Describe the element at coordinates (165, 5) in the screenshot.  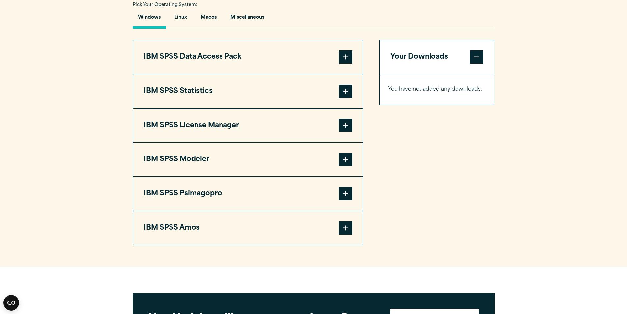
I see `span: Pick Your Operating System:` at that location.